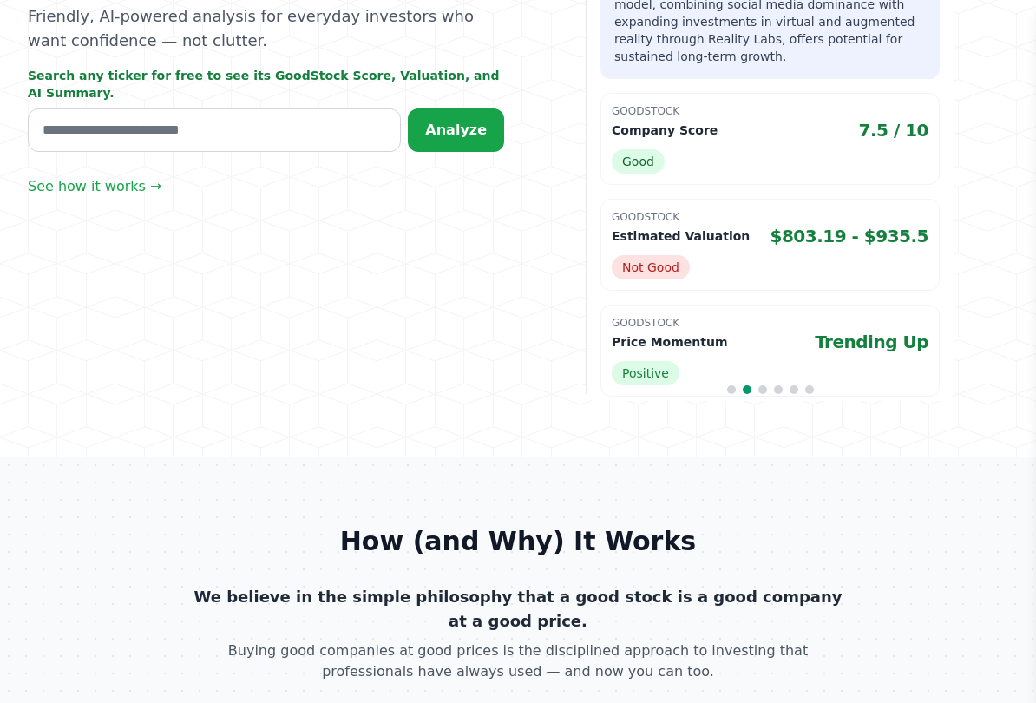 This screenshot has width=1036, height=703. Describe the element at coordinates (95, 187) in the screenshot. I see `a: See how it works →` at that location.